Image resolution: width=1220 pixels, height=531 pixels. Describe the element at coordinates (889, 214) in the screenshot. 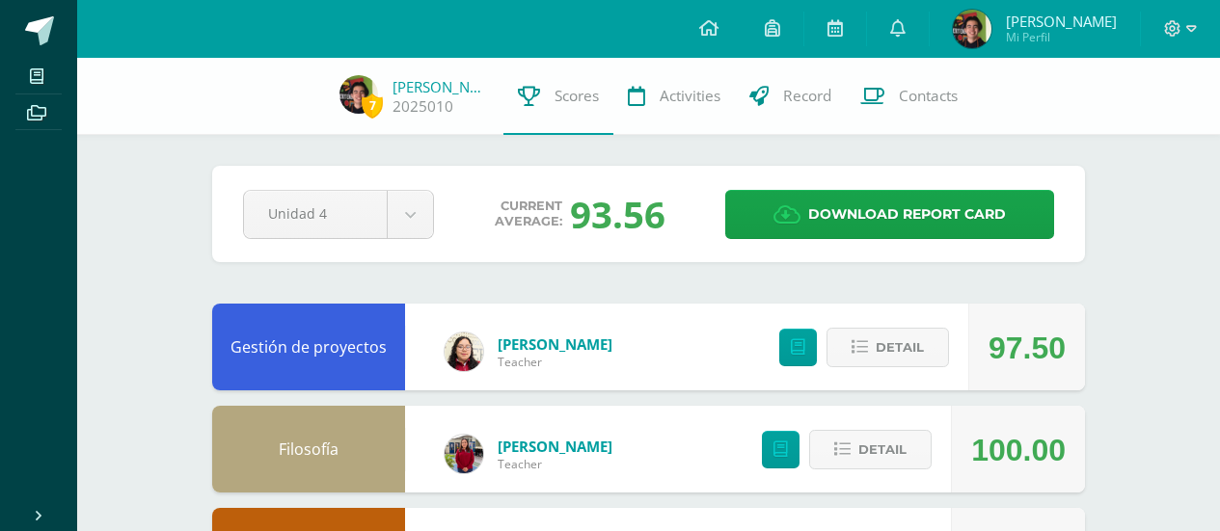

I see `a: Download report card` at that location.